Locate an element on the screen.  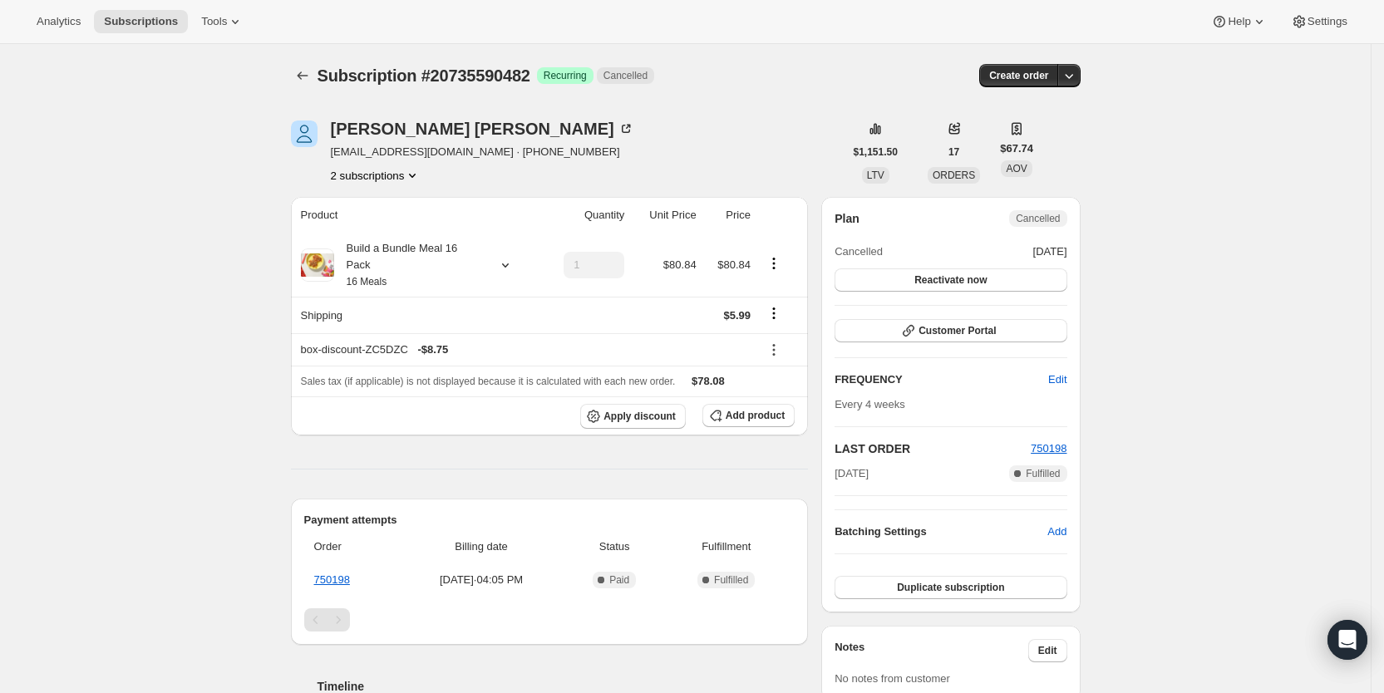
button: Shipping actions is located at coordinates (774, 313).